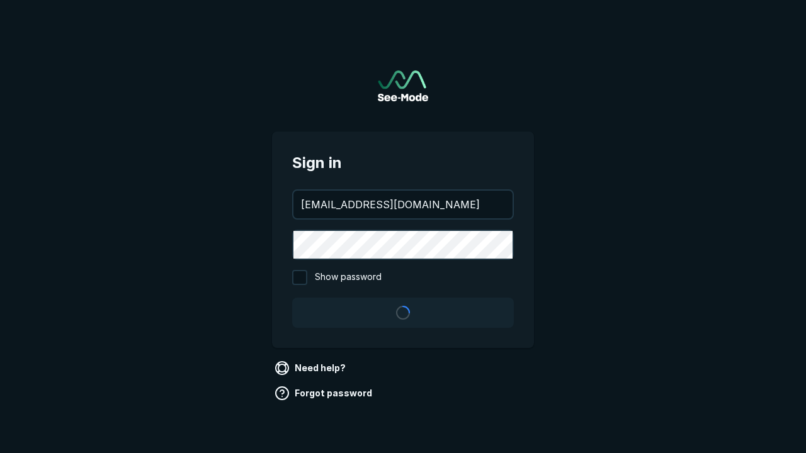 The height and width of the screenshot is (453, 806). I want to click on input: your@email.com, so click(403, 205).